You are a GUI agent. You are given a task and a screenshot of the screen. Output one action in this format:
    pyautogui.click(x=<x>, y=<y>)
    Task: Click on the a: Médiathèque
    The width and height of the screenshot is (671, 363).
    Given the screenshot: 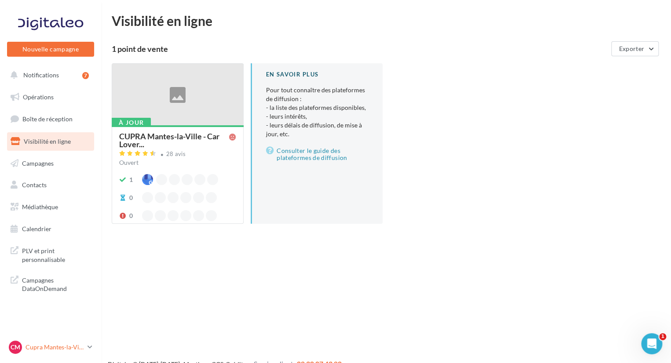 What is the action you would take?
    pyautogui.click(x=51, y=207)
    